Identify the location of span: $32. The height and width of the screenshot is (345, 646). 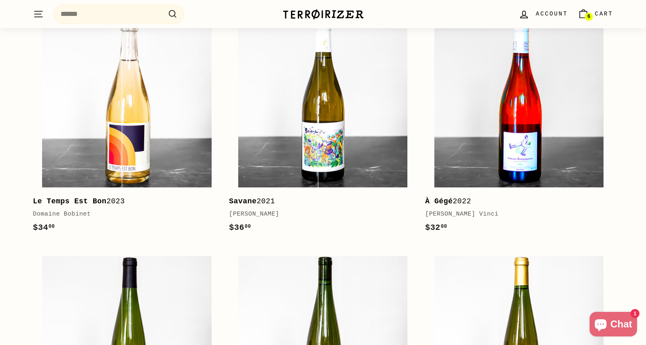
(436, 227).